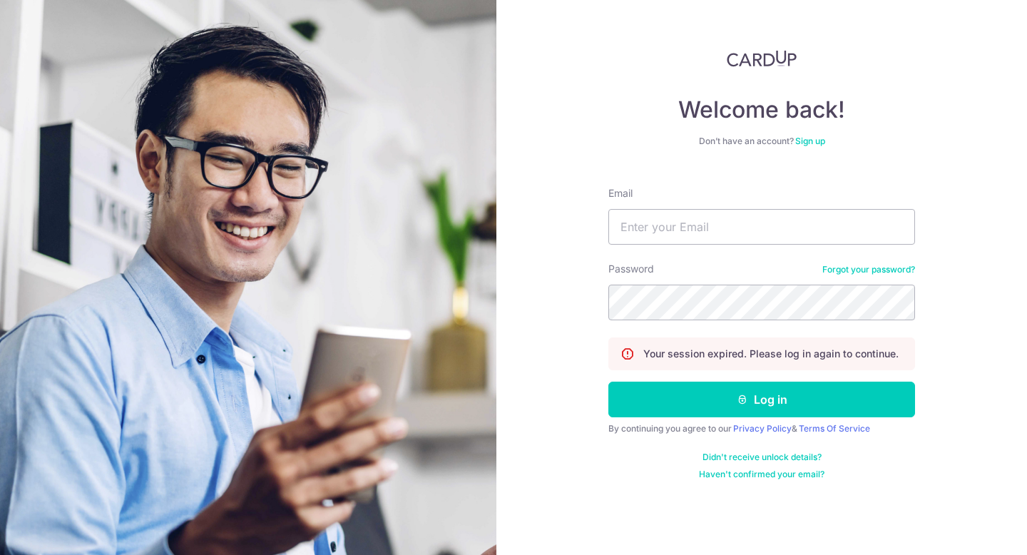 This screenshot has width=1027, height=555. Describe the element at coordinates (869, 270) in the screenshot. I see `a: Forgot your password?` at that location.